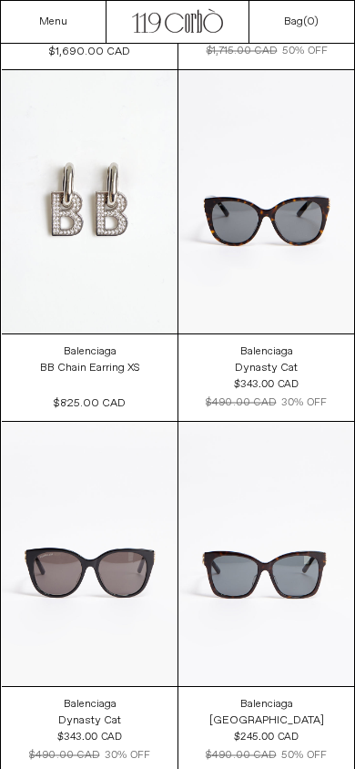 The width and height of the screenshot is (355, 769). I want to click on img: Balenciaga Dynasty Square, so click(266, 554).